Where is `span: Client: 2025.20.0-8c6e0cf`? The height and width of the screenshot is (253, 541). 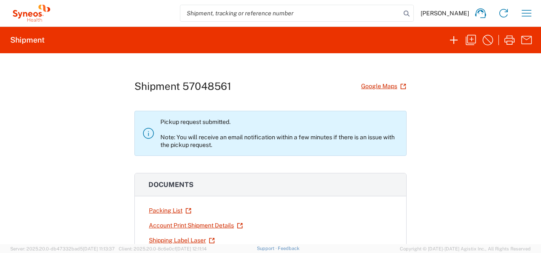 span: Client: 2025.20.0-8c6e0cf is located at coordinates (162, 248).